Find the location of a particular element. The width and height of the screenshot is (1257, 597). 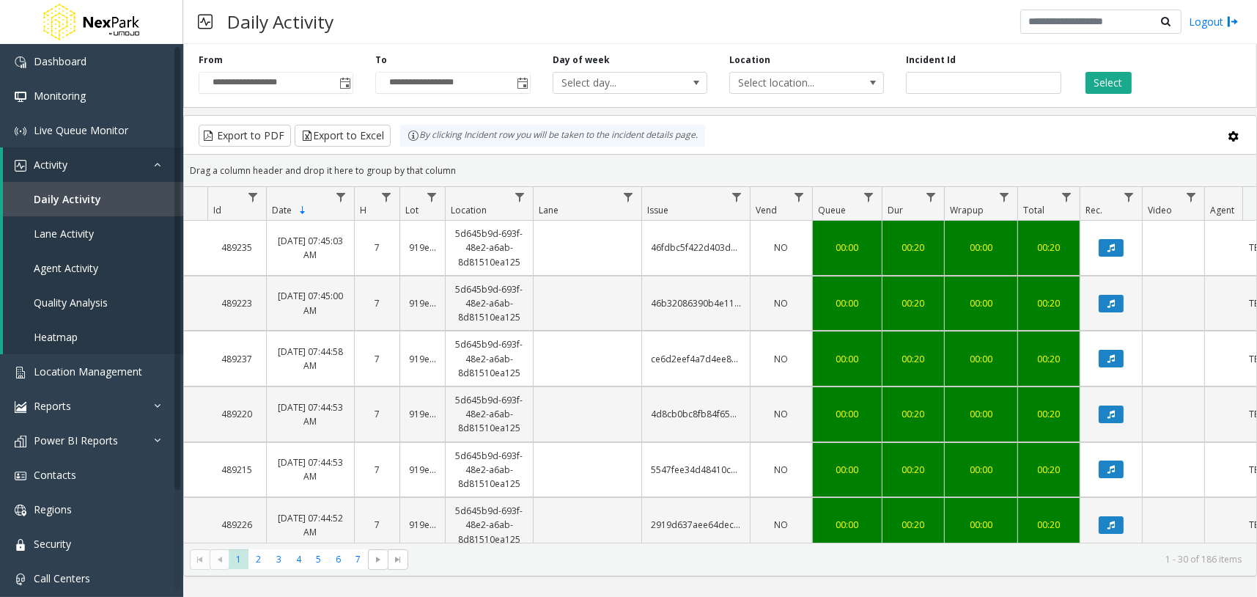

a: Daily Activity is located at coordinates (93, 199).